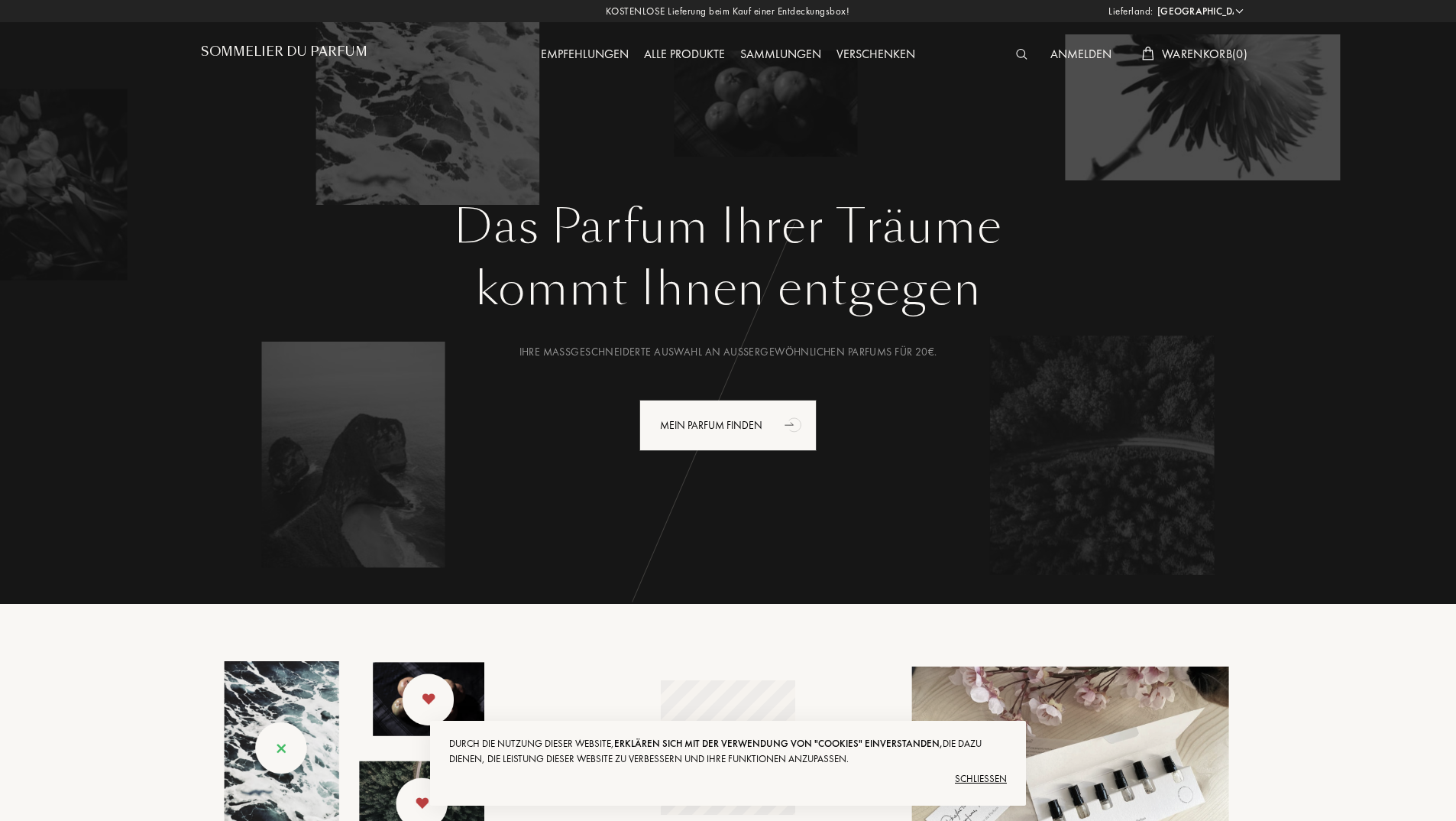 Image resolution: width=1456 pixels, height=821 pixels. I want to click on div: kommt Ihnen entgegen, so click(728, 288).